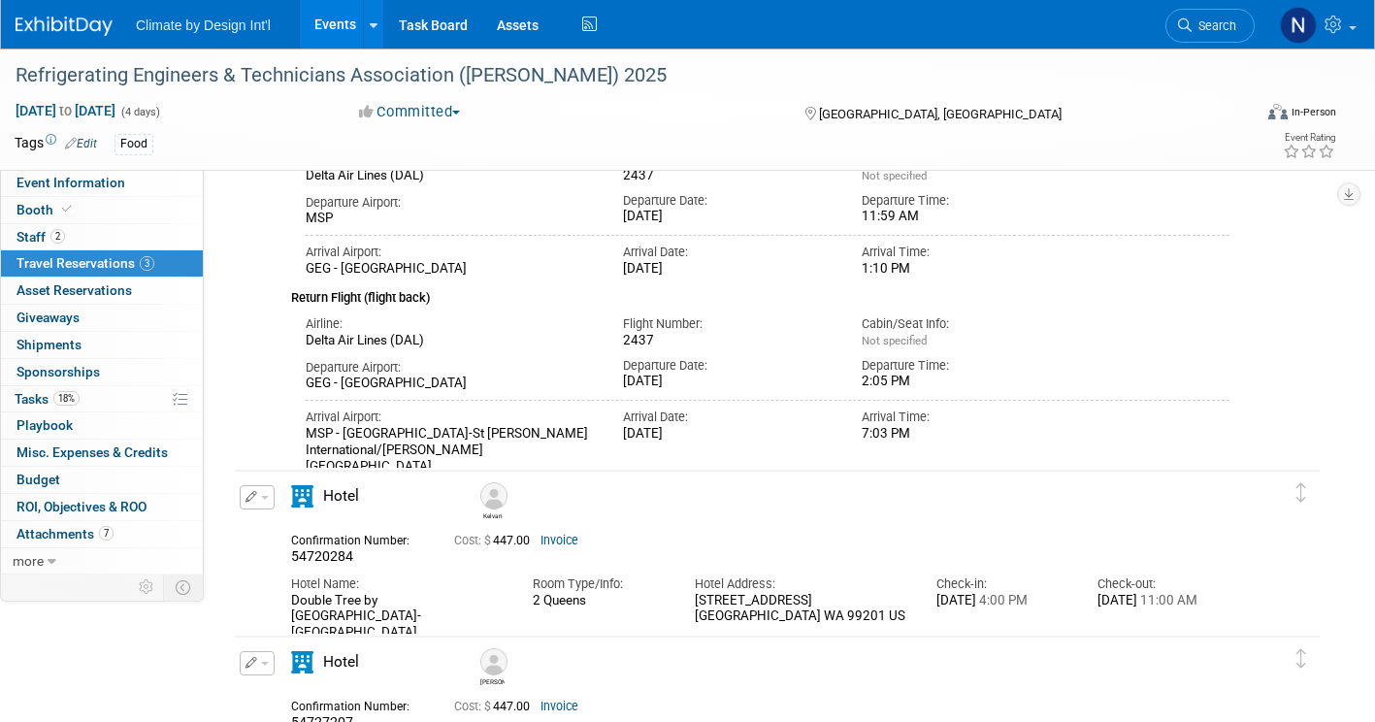 The image size is (1375, 722). Describe the element at coordinates (102, 452) in the screenshot. I see `a: Misc. Expenses & Credits` at that location.